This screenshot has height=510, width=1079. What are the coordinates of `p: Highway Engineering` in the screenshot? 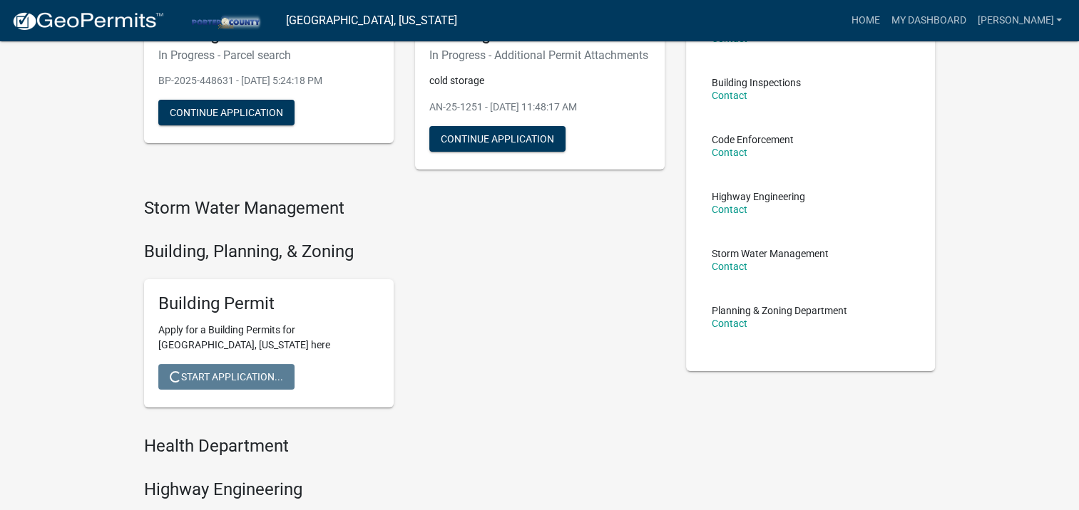 It's located at (758, 197).